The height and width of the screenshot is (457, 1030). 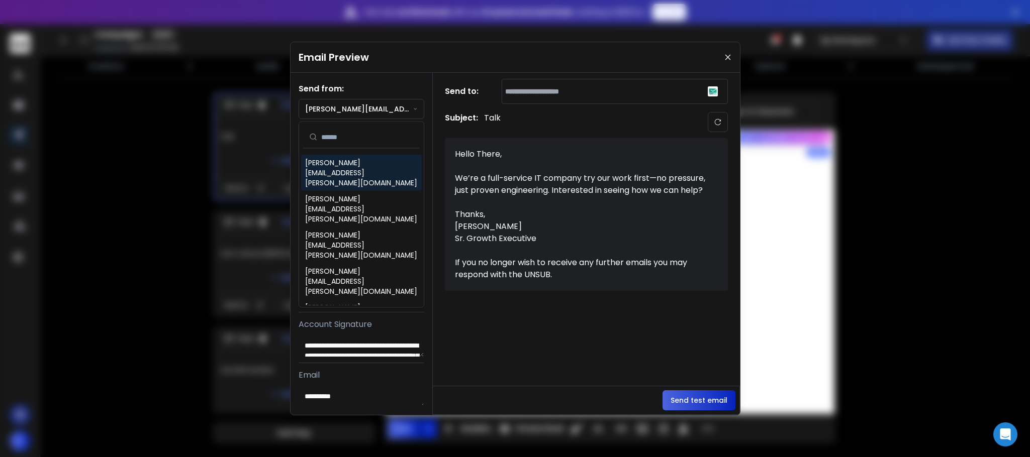 What do you see at coordinates (465, 91) in the screenshot?
I see `h1: Send to:` at bounding box center [465, 91].